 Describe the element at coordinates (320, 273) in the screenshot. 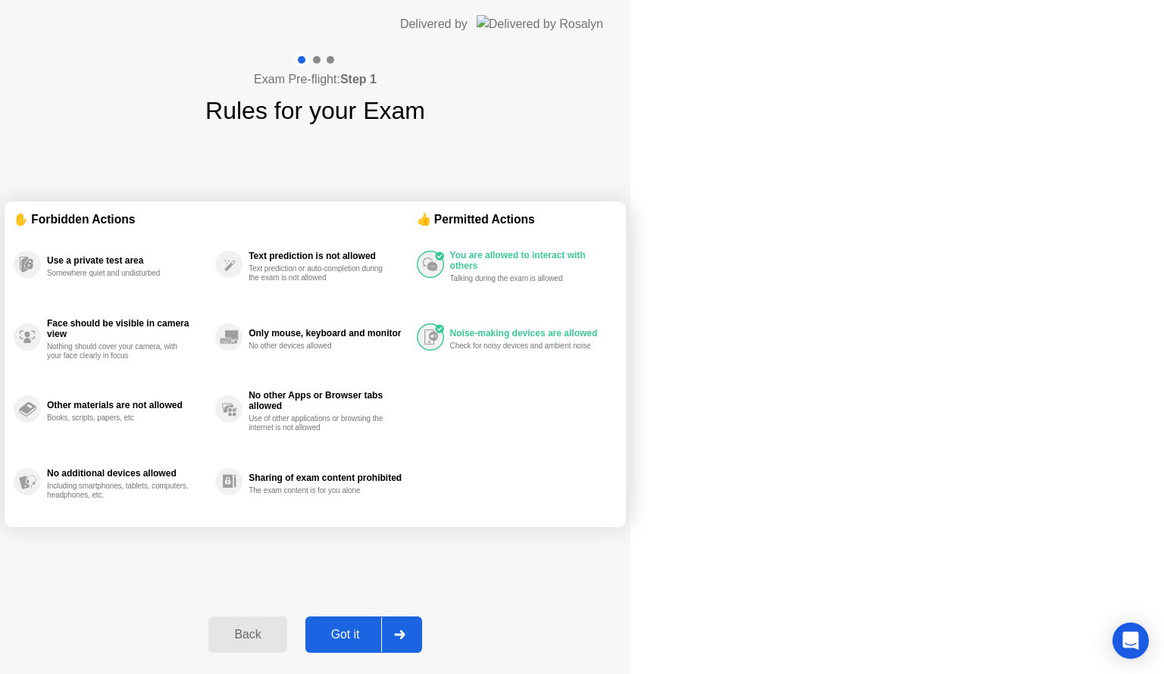

I see `div: Text prediction or auto-completion during the exam is not allowed` at that location.